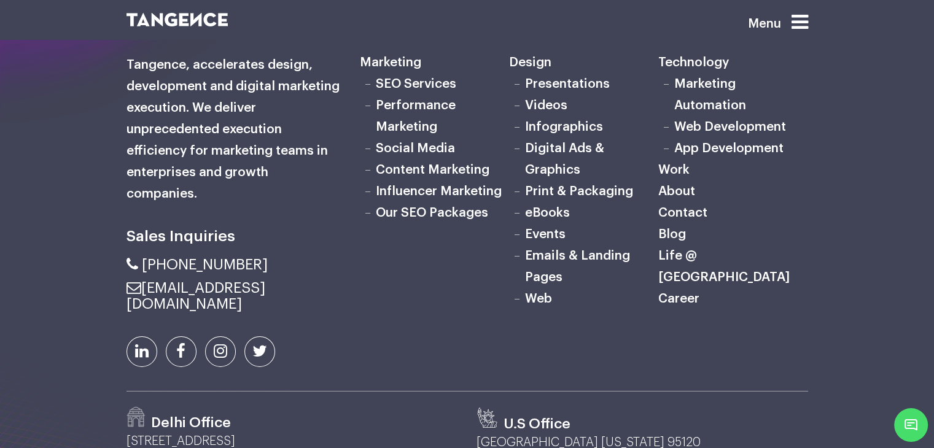 The width and height of the screenshot is (934, 448). What do you see at coordinates (234, 236) in the screenshot?
I see `h6: Sales Inquiries` at bounding box center [234, 236].